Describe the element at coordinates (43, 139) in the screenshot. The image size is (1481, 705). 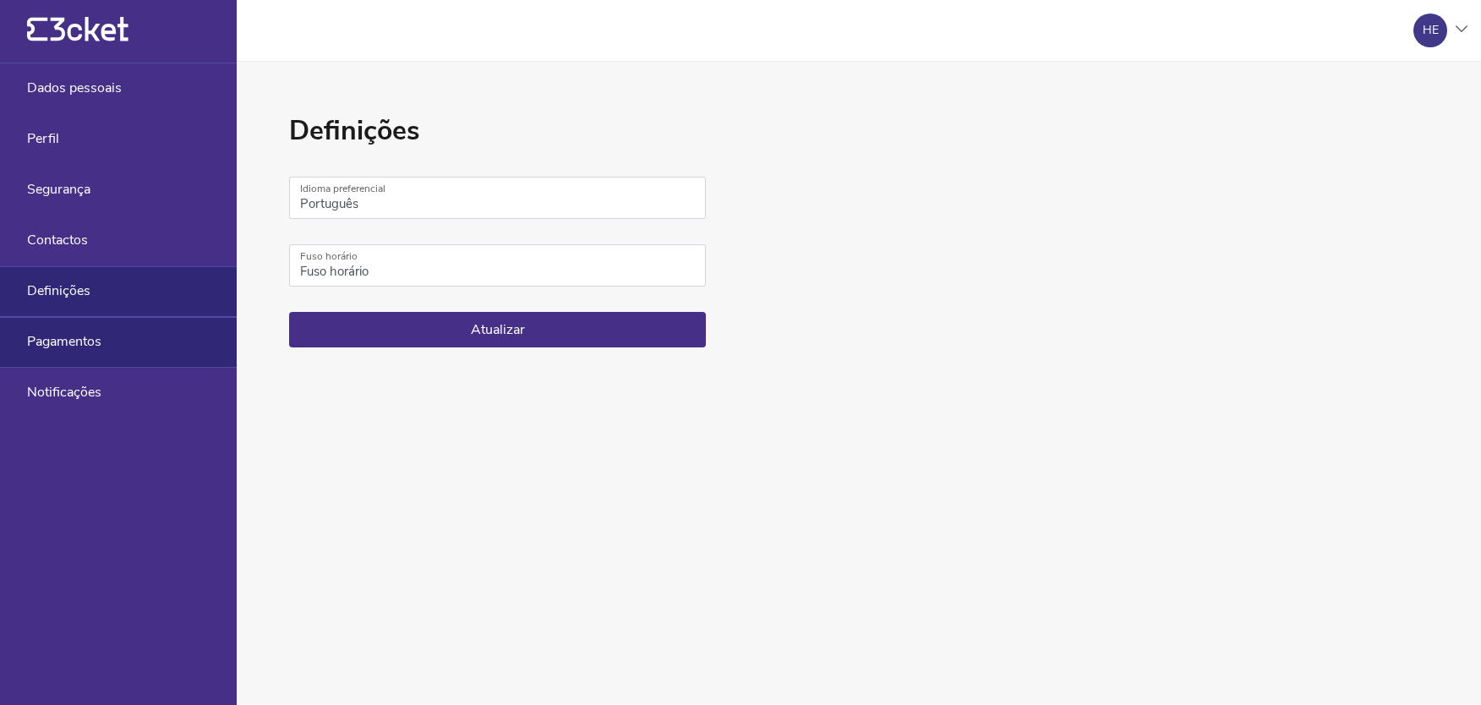
I see `span: Perfil` at that location.